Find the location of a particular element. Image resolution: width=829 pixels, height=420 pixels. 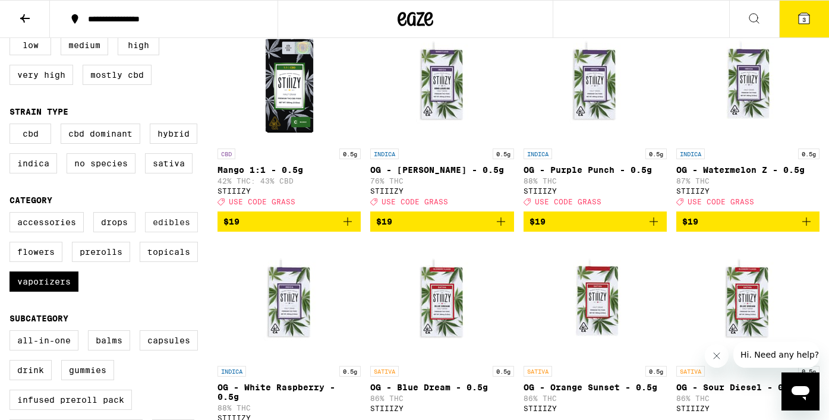

label: Gummies is located at coordinates (87, 370).